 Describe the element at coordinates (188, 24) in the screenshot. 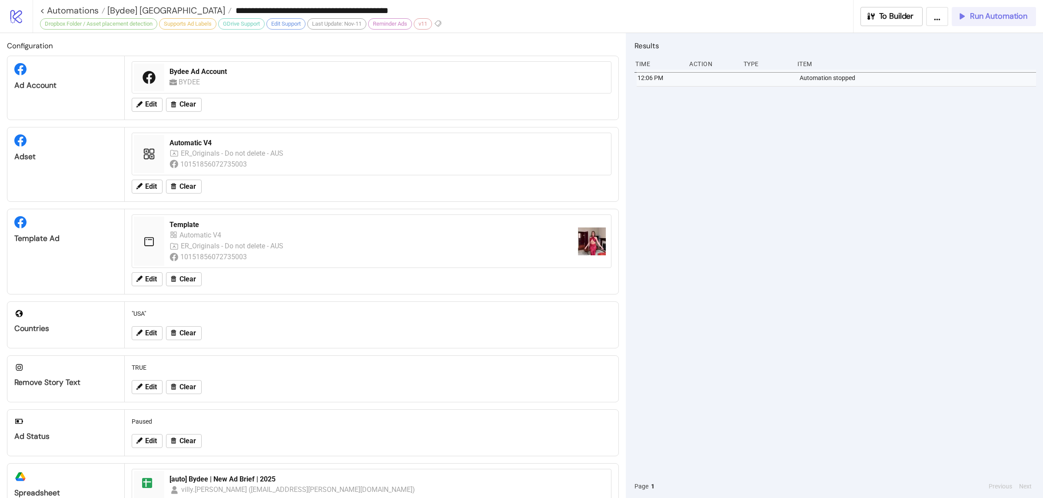

I see `div: Supports Ad Labels` at that location.